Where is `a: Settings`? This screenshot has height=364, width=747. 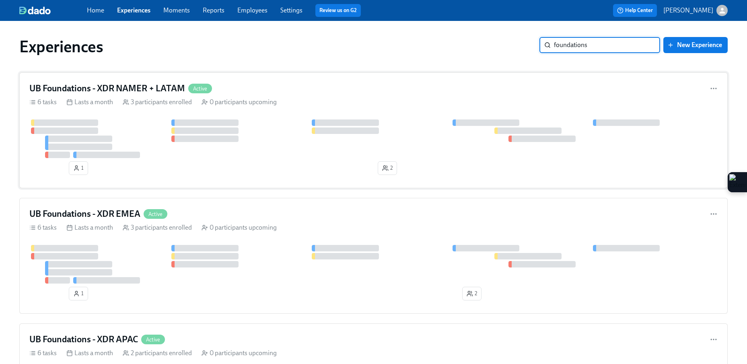
a: Settings is located at coordinates (291, 10).